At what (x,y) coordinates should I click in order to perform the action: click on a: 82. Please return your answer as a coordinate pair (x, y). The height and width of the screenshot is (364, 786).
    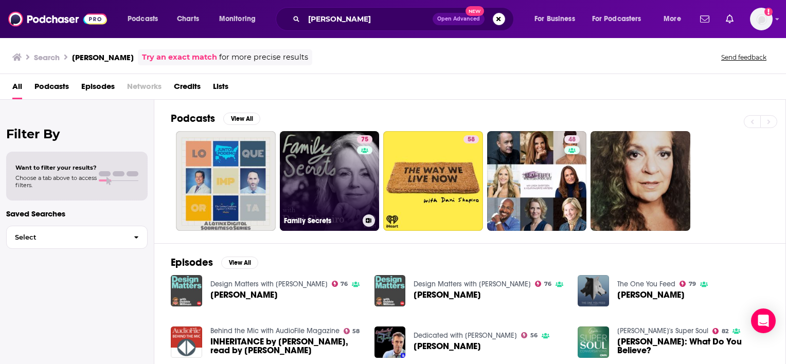
    Looking at the image, I should click on (720, 331).